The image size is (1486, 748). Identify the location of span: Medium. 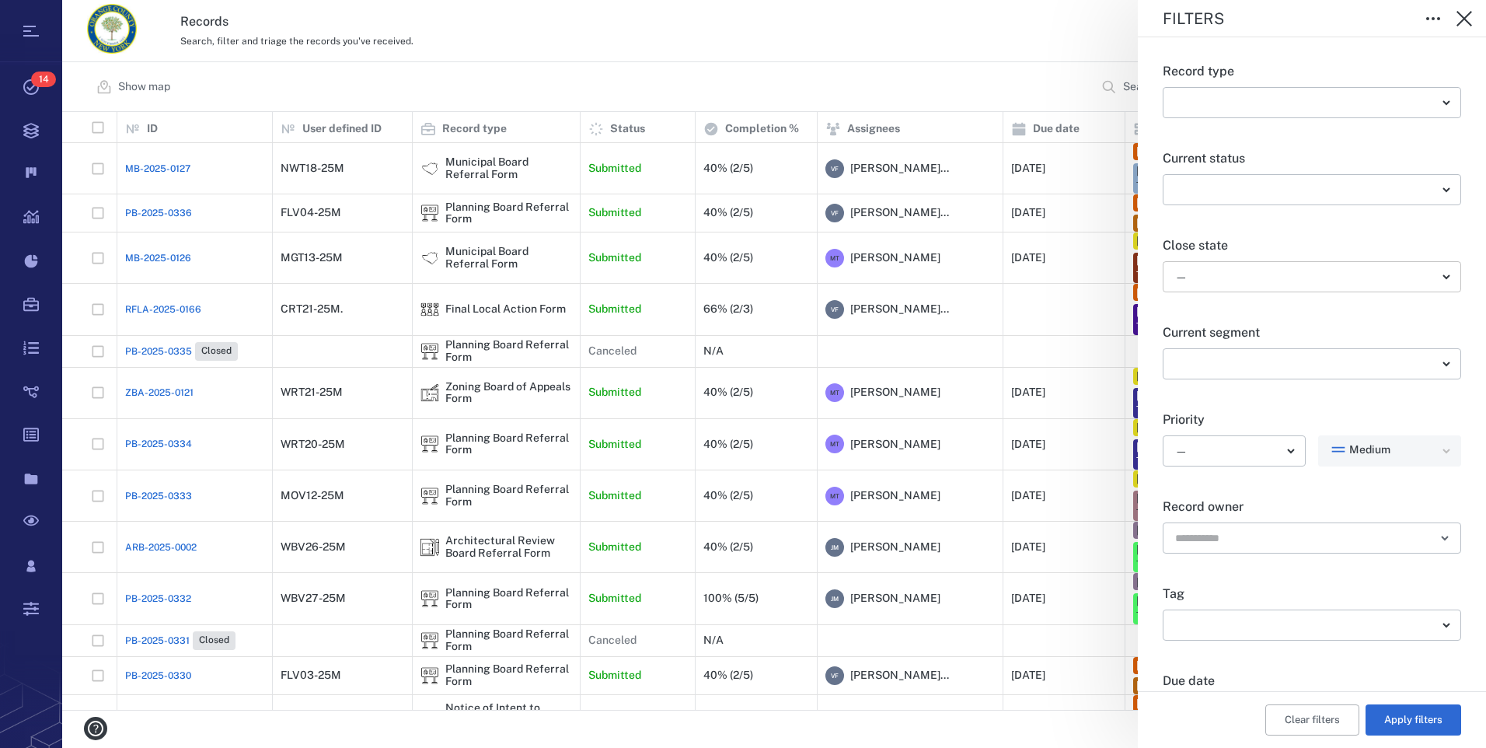
(1369, 450).